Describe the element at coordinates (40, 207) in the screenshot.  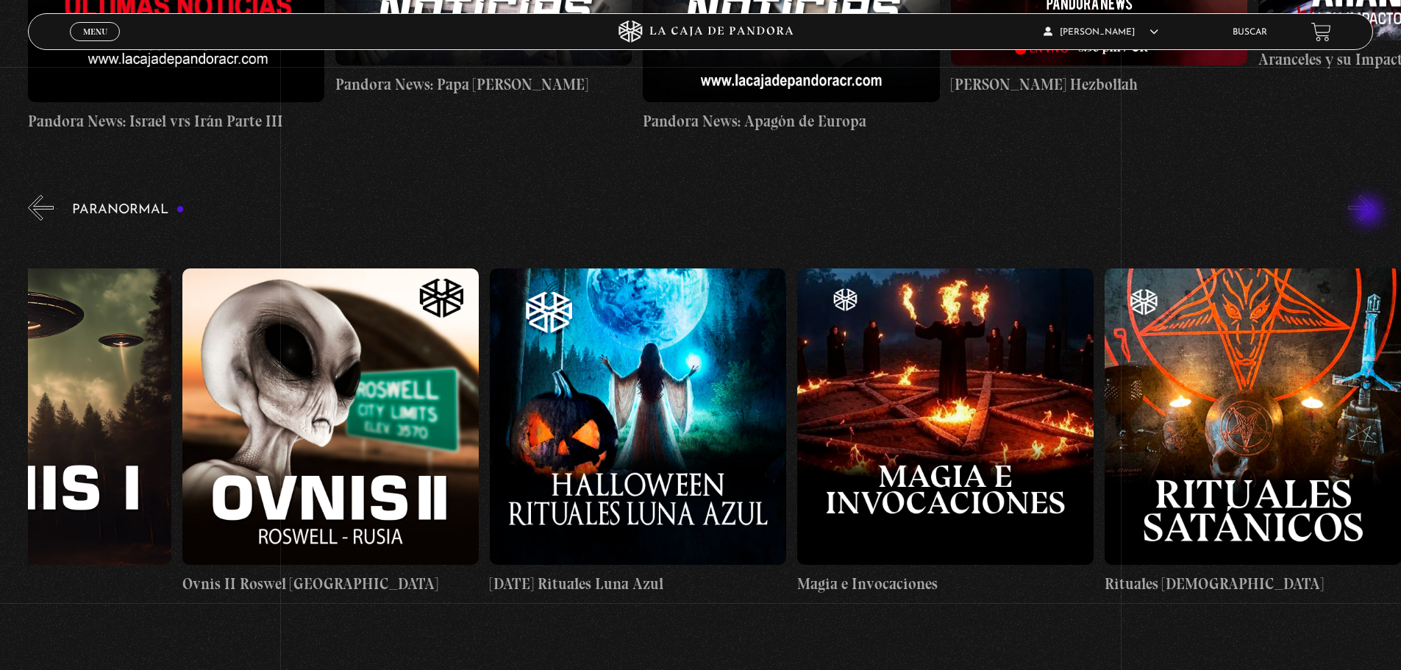
I see `button: Previous` at that location.